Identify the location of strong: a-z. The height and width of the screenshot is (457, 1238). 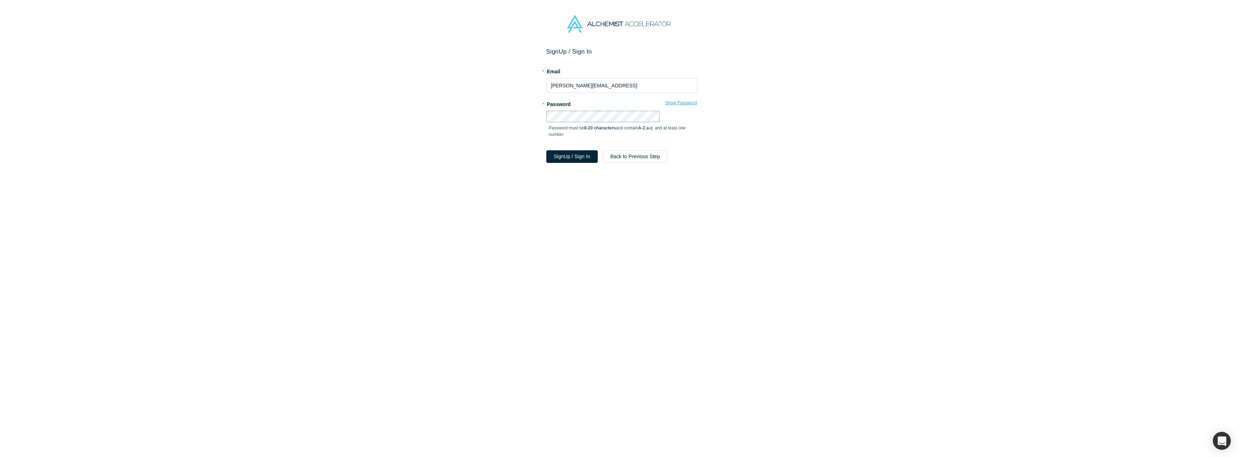
(649, 128).